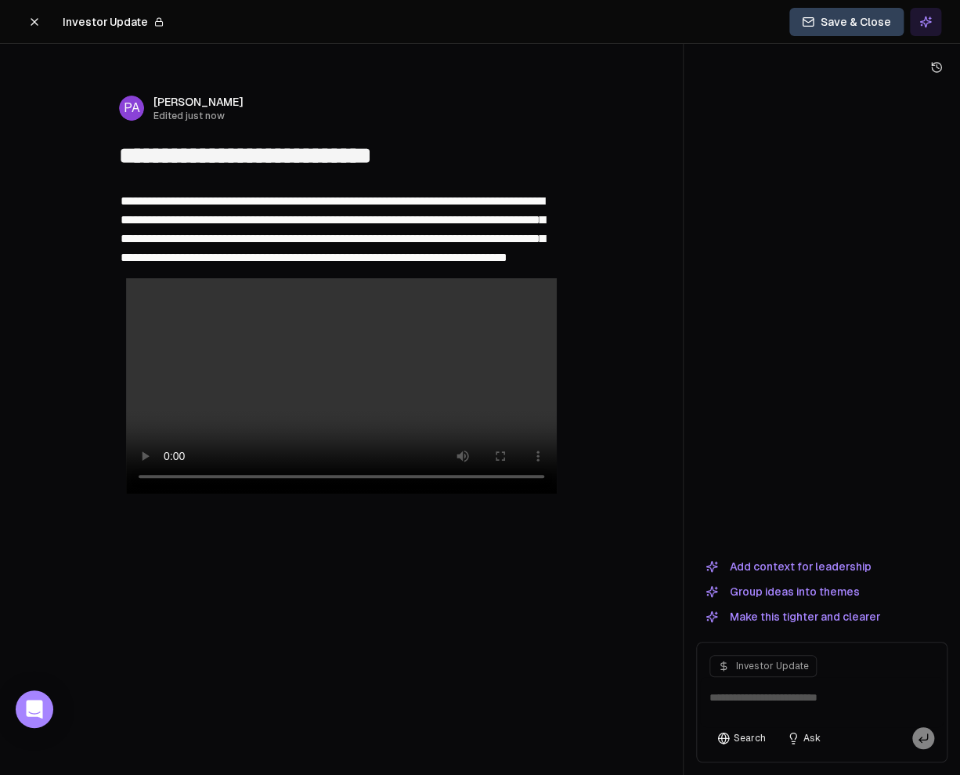  What do you see at coordinates (741, 738) in the screenshot?
I see `button: Search` at bounding box center [741, 738].